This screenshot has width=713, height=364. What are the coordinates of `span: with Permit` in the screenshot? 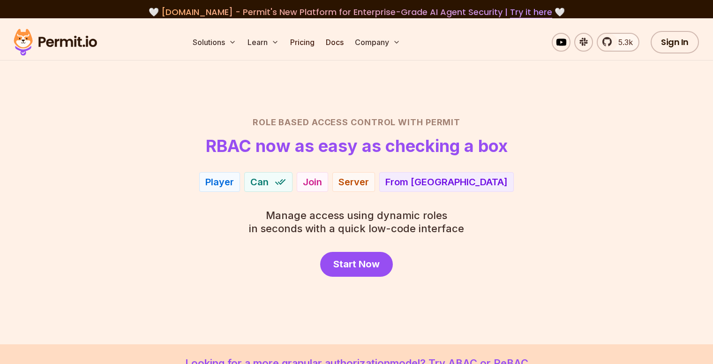 It's located at (429, 122).